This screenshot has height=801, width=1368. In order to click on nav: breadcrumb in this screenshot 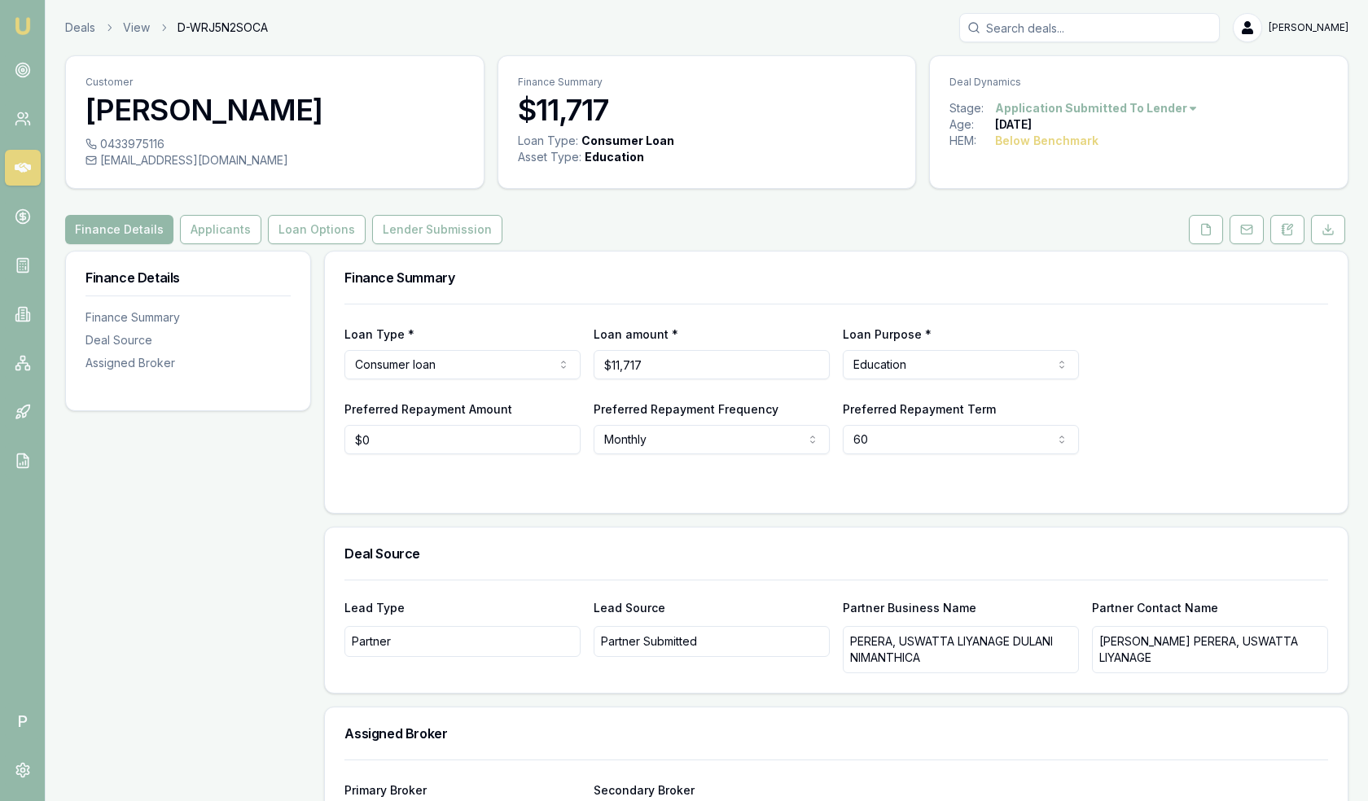, I will do `click(166, 28)`.